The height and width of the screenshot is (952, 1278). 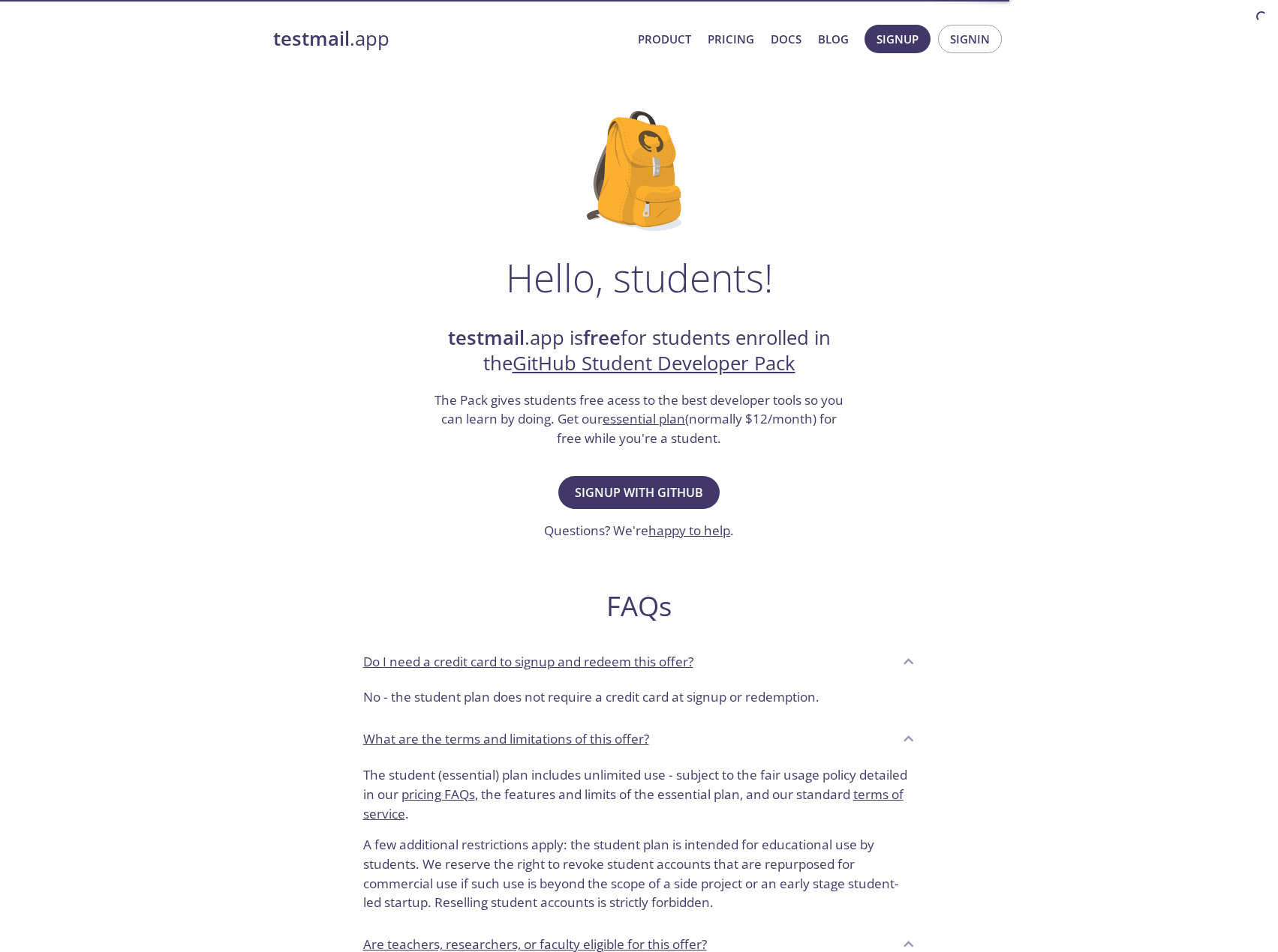 I want to click on a: GitHub Student Developer Pack, so click(x=653, y=363).